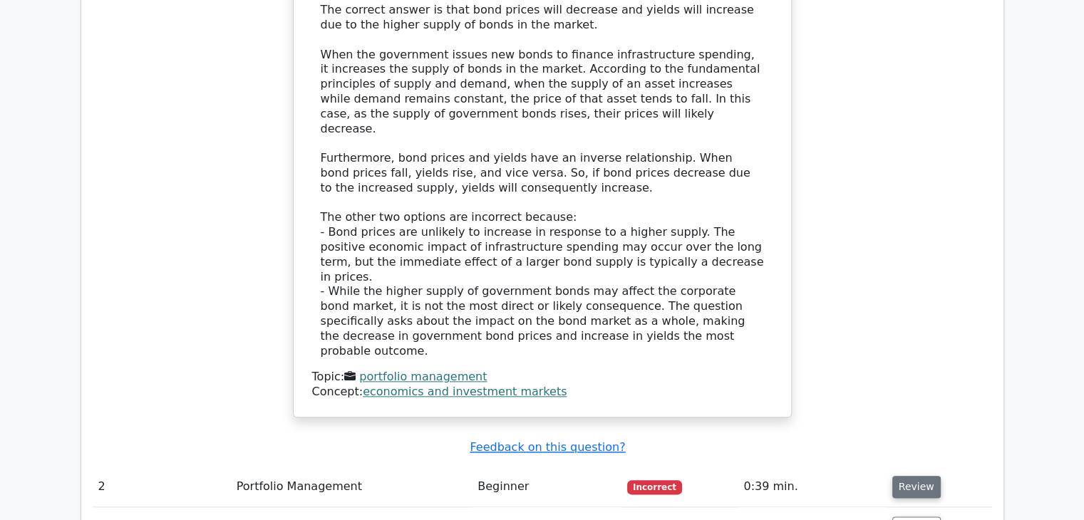 The height and width of the screenshot is (520, 1084). What do you see at coordinates (162, 487) in the screenshot?
I see `td: 2` at bounding box center [162, 487].